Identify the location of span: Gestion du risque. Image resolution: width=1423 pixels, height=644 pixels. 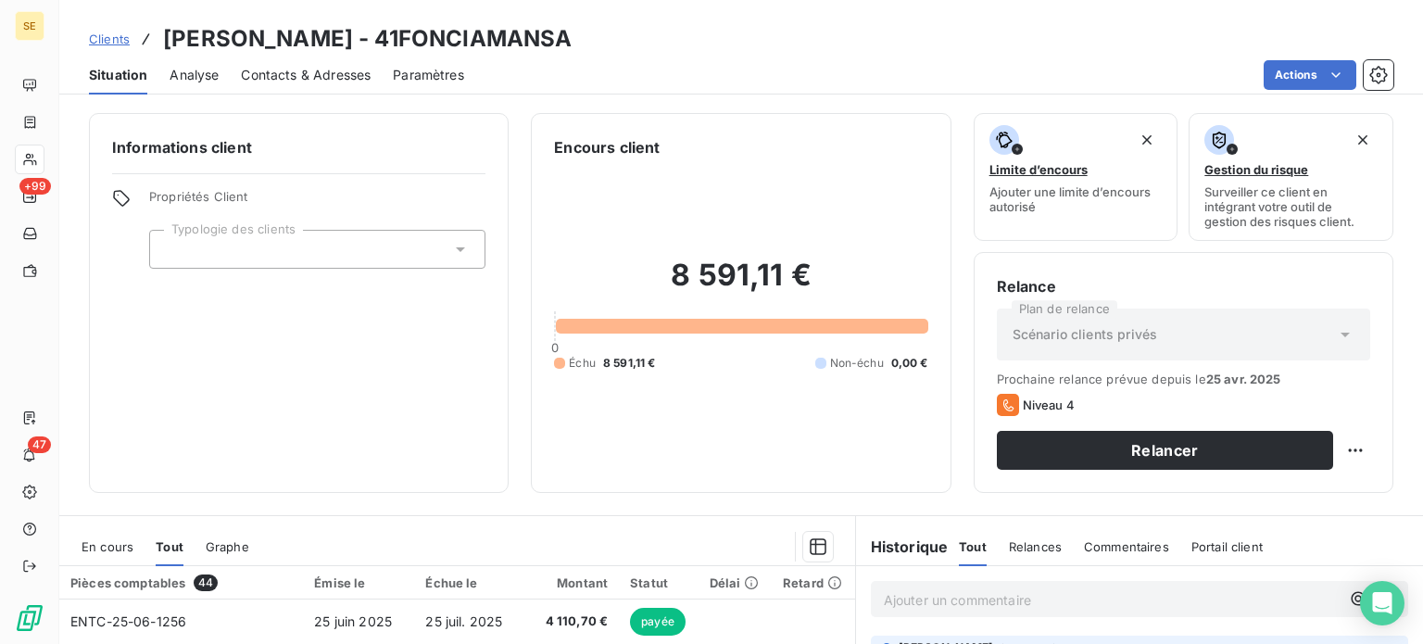
(1256, 169).